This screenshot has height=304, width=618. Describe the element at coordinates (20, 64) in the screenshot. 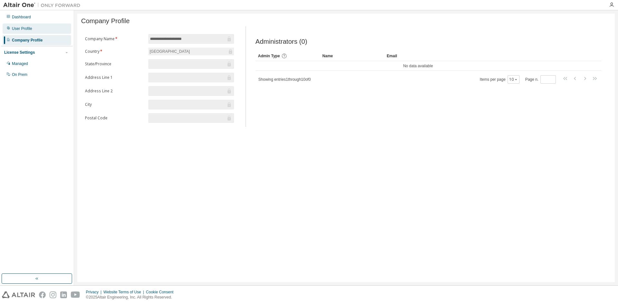

I see `div: Managed` at that location.